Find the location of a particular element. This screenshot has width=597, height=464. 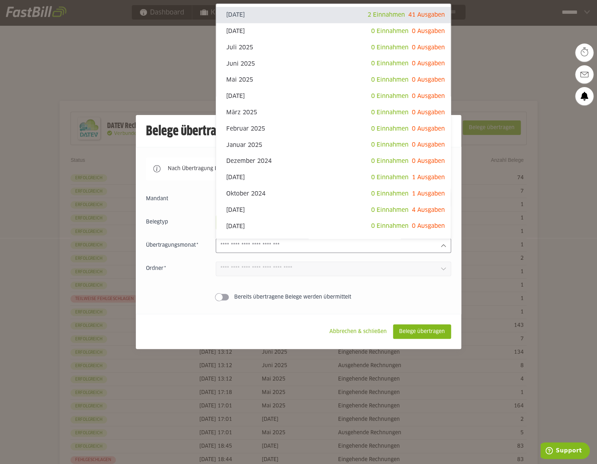

span: Support is located at coordinates (28, 8).